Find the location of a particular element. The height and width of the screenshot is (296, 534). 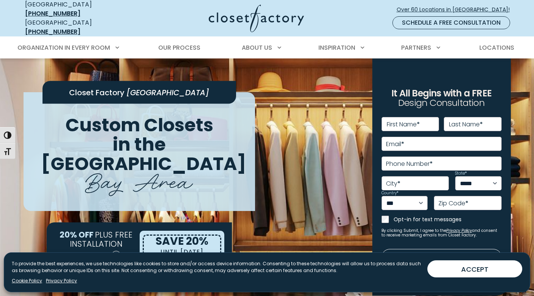

span: Bay Area is located at coordinates (139, 180).